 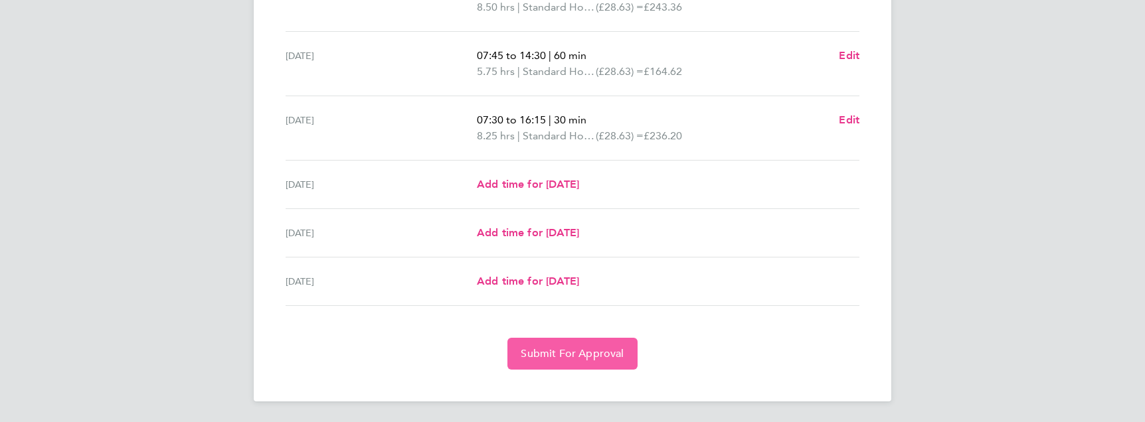 I want to click on button: Submit For Approval, so click(x=572, y=354).